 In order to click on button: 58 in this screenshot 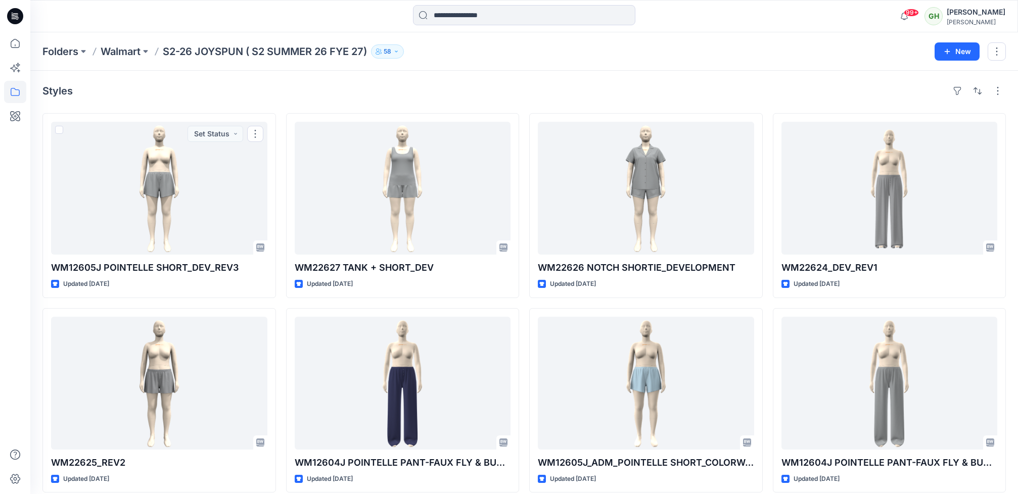, I will do `click(387, 52)`.